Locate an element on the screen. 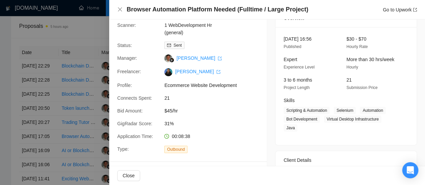 The height and width of the screenshot is (185, 425). span: Expert is located at coordinates (290, 59).